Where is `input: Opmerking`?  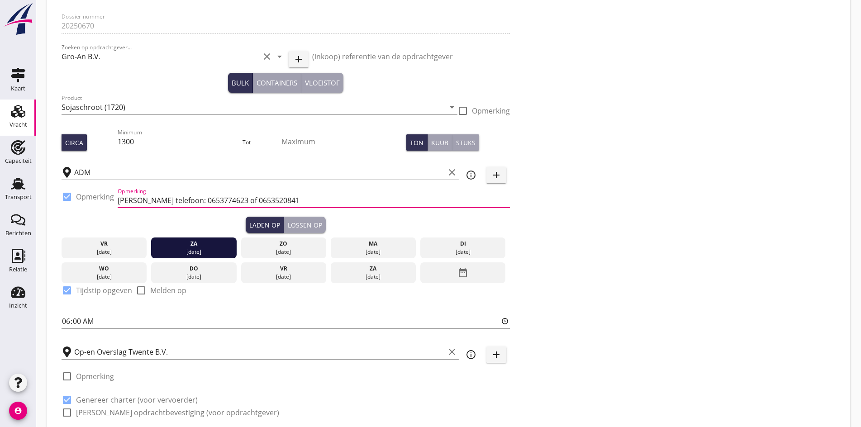 input: Opmerking is located at coordinates (313, 200).